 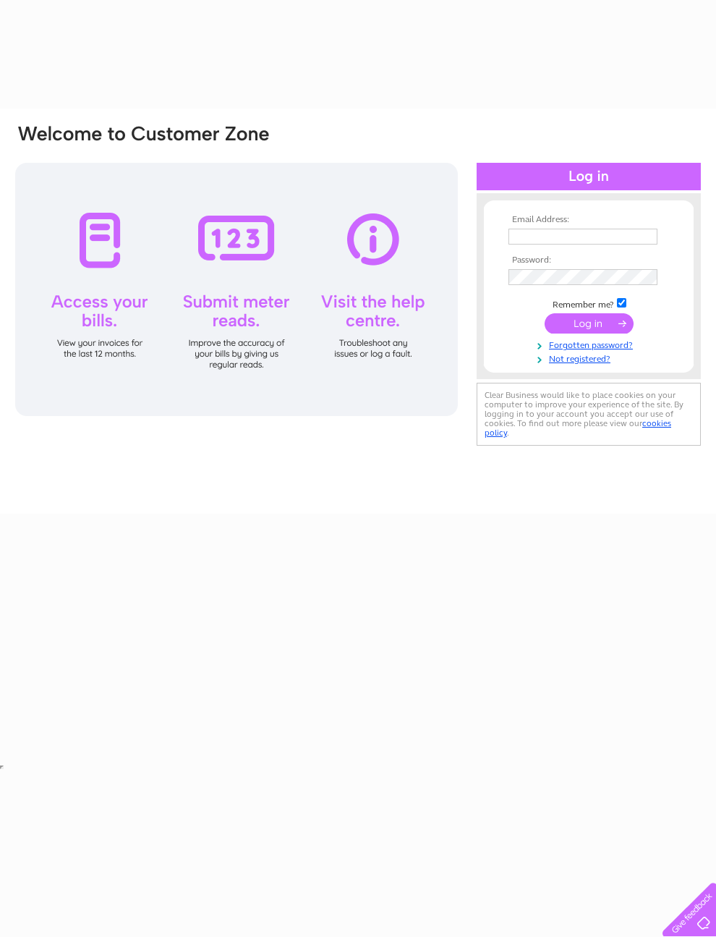 I want to click on td: Remember me?, so click(x=589, y=303).